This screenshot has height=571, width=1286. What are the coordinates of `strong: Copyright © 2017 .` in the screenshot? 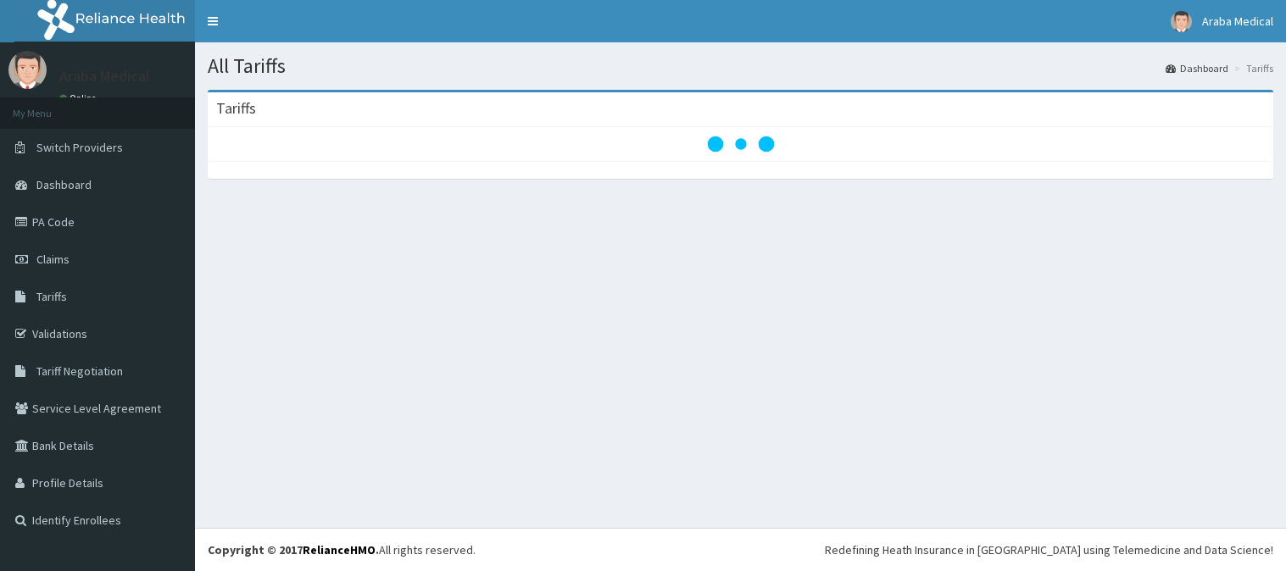 It's located at (293, 550).